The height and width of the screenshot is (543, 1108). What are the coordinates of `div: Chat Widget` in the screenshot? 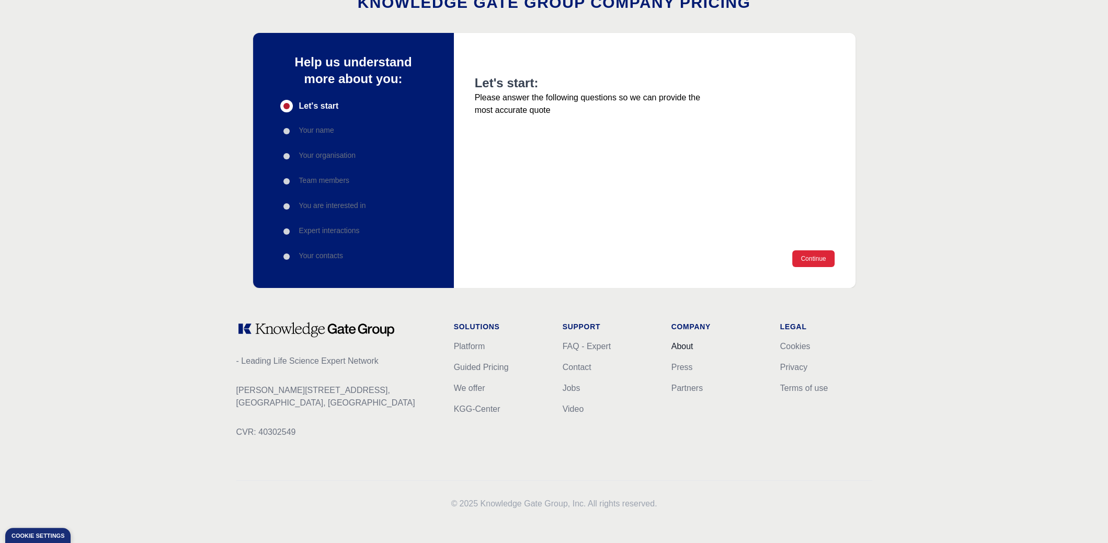 It's located at (1081, 518).